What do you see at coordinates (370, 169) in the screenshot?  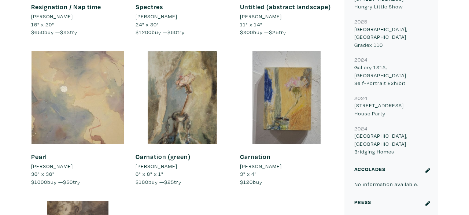 I see `small: Accolades` at bounding box center [370, 169].